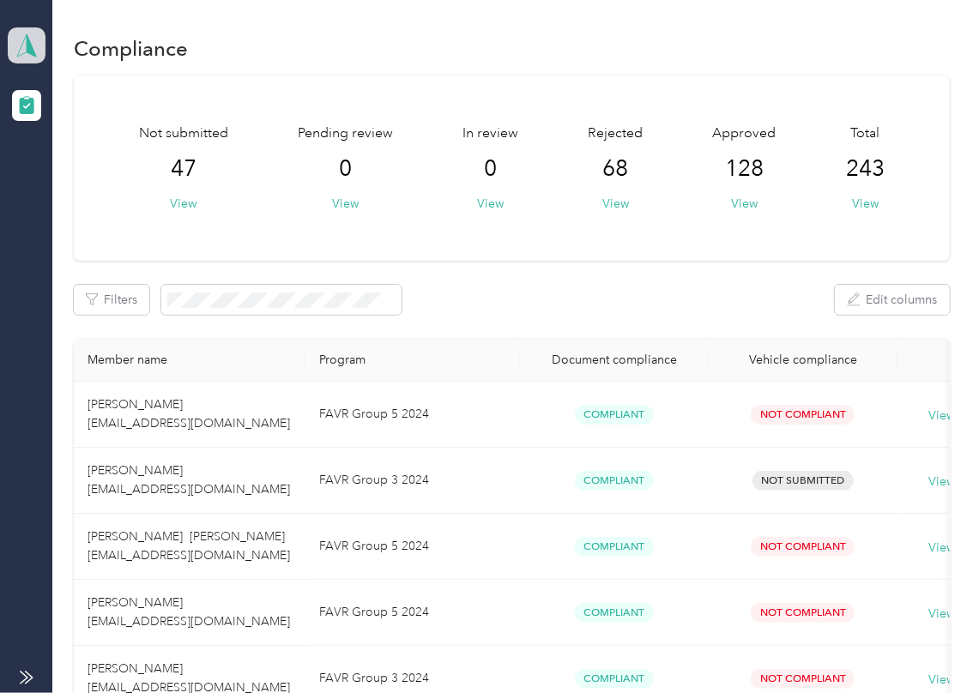 This screenshot has height=693, width=979. Describe the element at coordinates (490, 134) in the screenshot. I see `span: In review` at that location.